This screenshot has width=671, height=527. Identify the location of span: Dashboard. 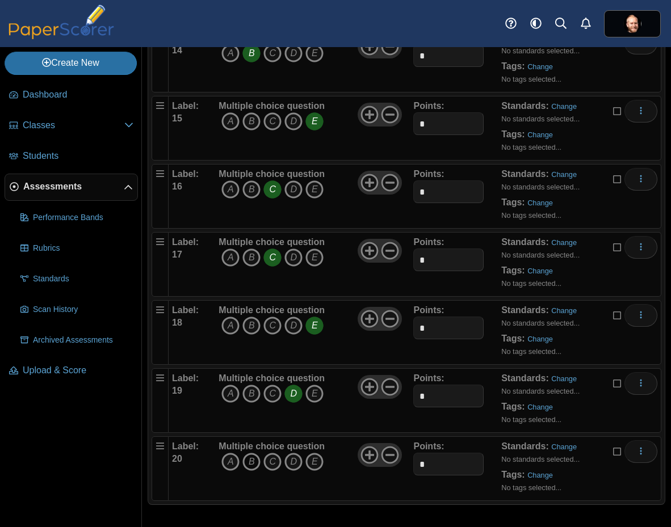
(78, 95).